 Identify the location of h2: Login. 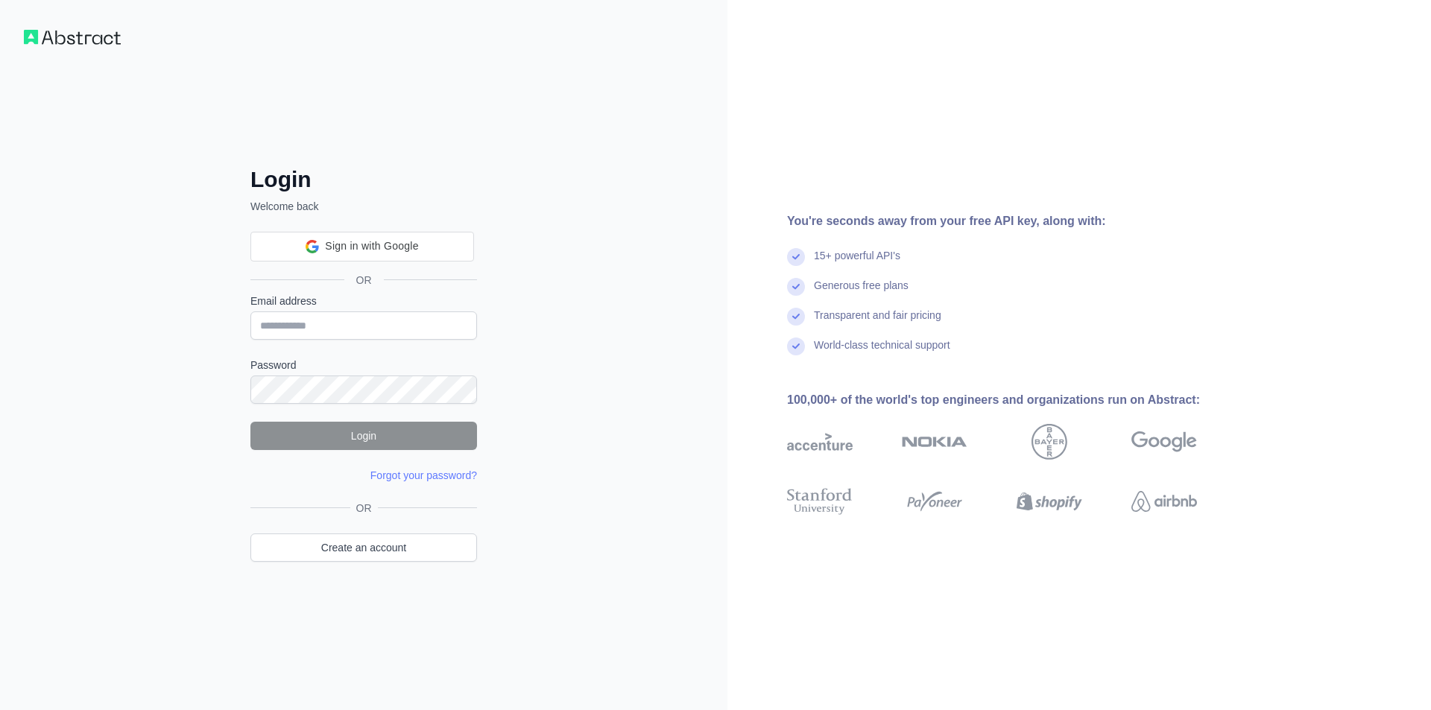
(364, 180).